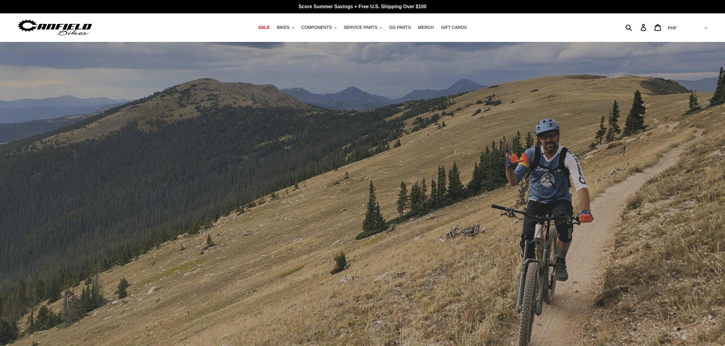 This screenshot has height=346, width=725. What do you see at coordinates (285, 27) in the screenshot?
I see `button: BIKES` at bounding box center [285, 27].